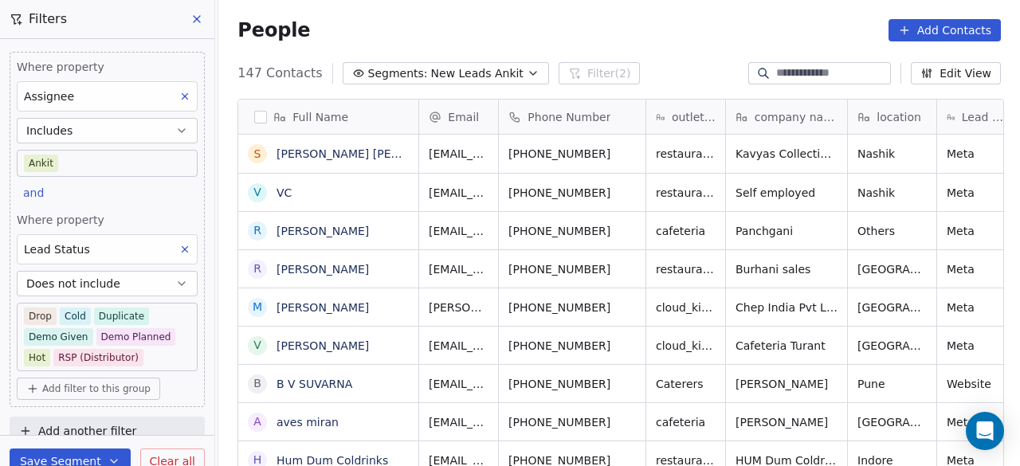 The height and width of the screenshot is (466, 1020). I want to click on span: Cafeteria Turant, so click(786, 346).